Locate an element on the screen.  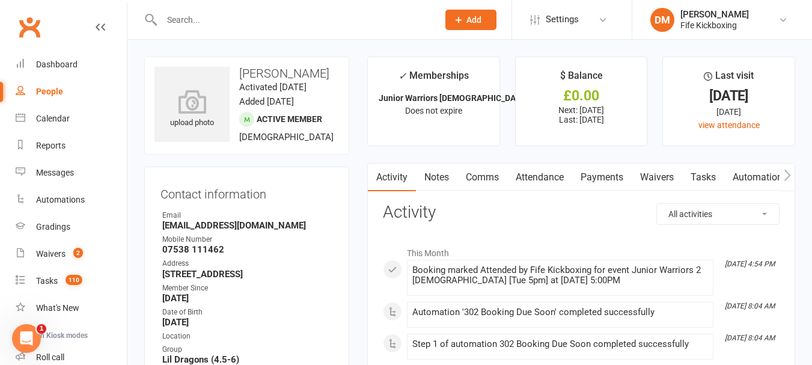
a: Payments is located at coordinates (602, 177).